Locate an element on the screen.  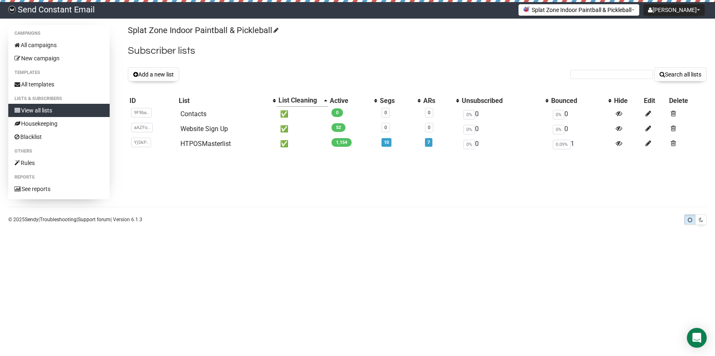
a: 7 is located at coordinates (429, 142).